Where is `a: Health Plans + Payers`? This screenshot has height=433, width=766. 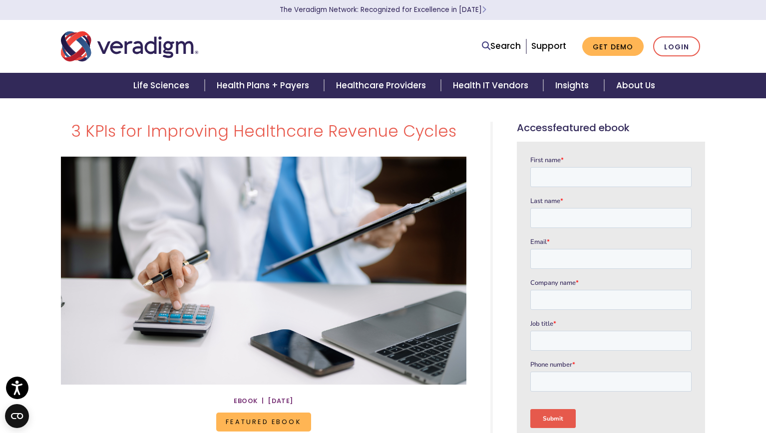
a: Health Plans + Payers is located at coordinates (264, 85).